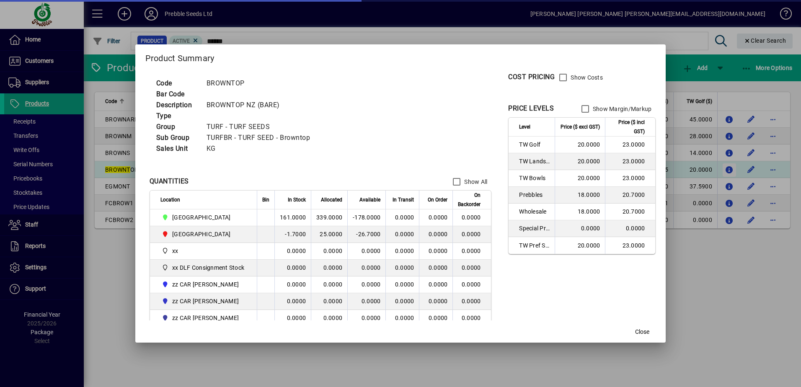 The image size is (801, 387). I want to click on td: Type, so click(177, 116).